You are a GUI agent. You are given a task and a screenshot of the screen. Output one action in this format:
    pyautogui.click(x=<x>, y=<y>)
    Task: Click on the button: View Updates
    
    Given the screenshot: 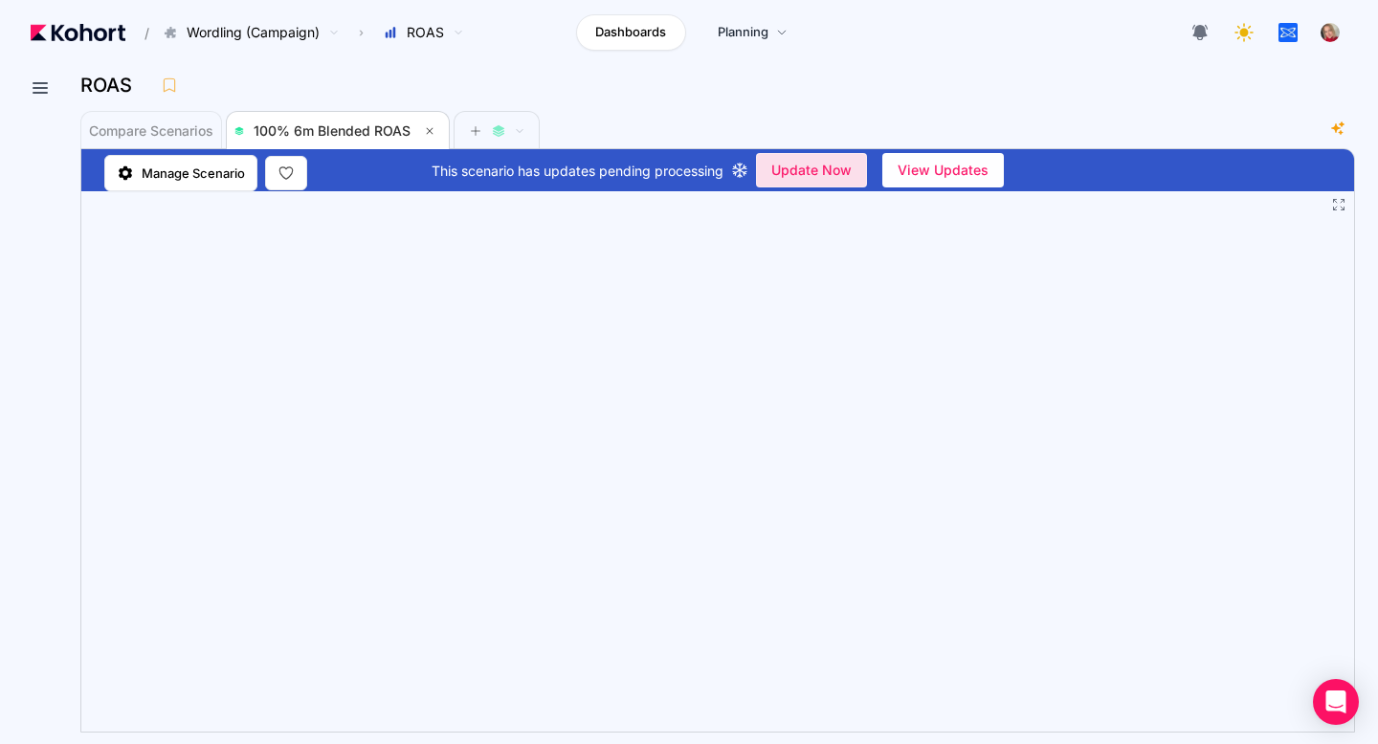 What is the action you would take?
    pyautogui.click(x=943, y=170)
    